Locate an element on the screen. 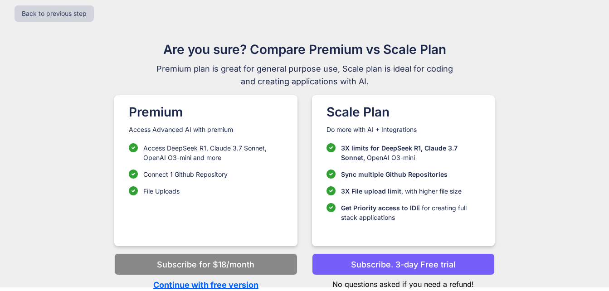  h1: Premium is located at coordinates (206, 112).